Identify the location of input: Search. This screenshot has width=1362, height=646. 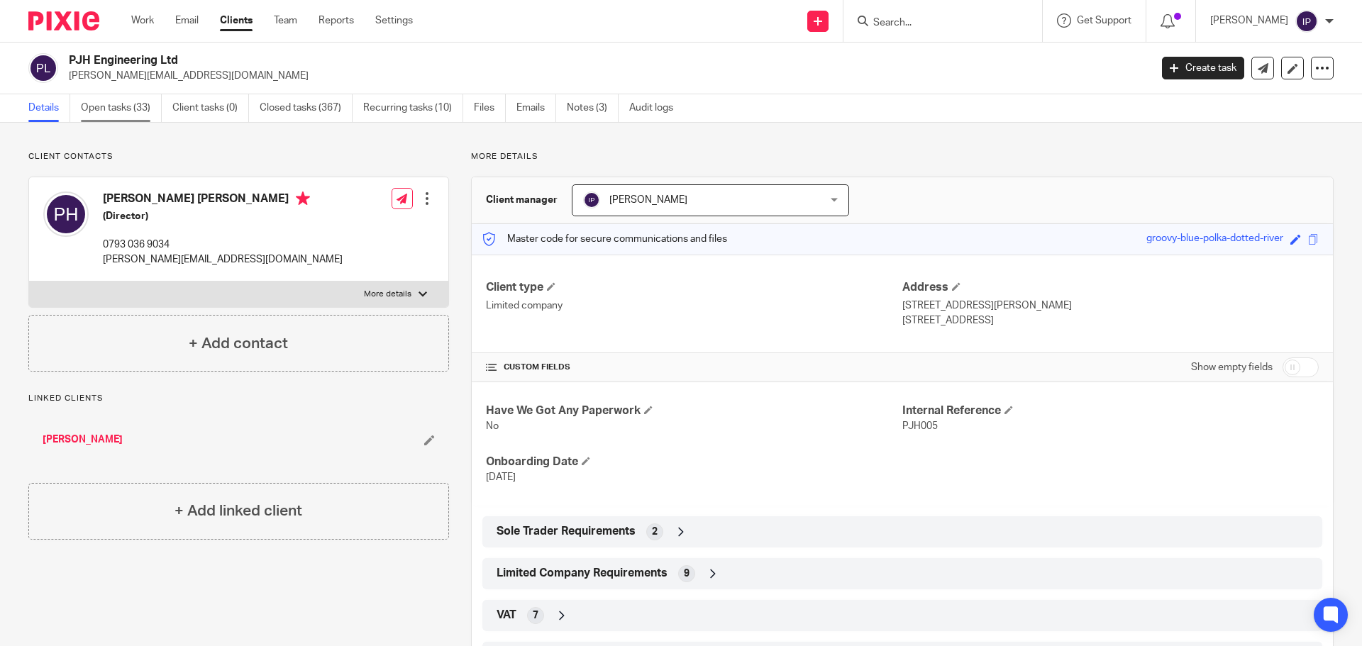
(936, 23).